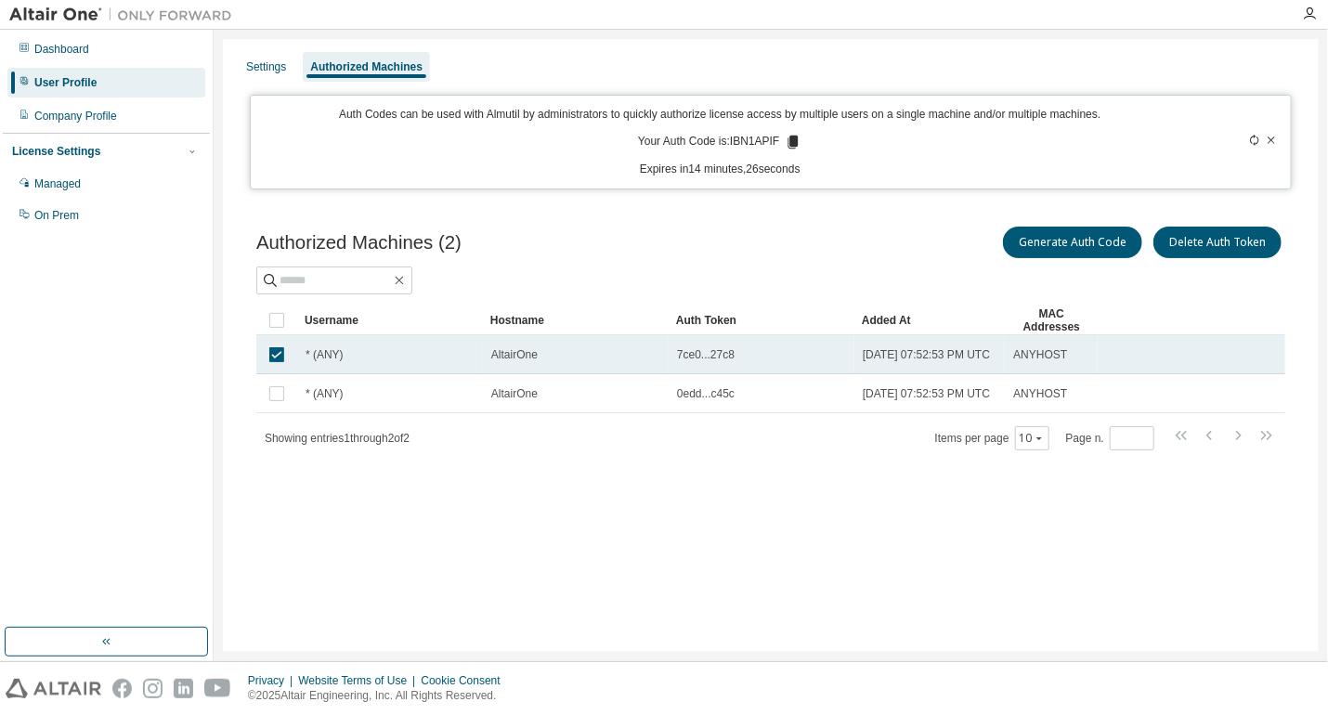  I want to click on p: © 2025 Altair Engineering, Inc. All Rights Reserved., so click(380, 695).